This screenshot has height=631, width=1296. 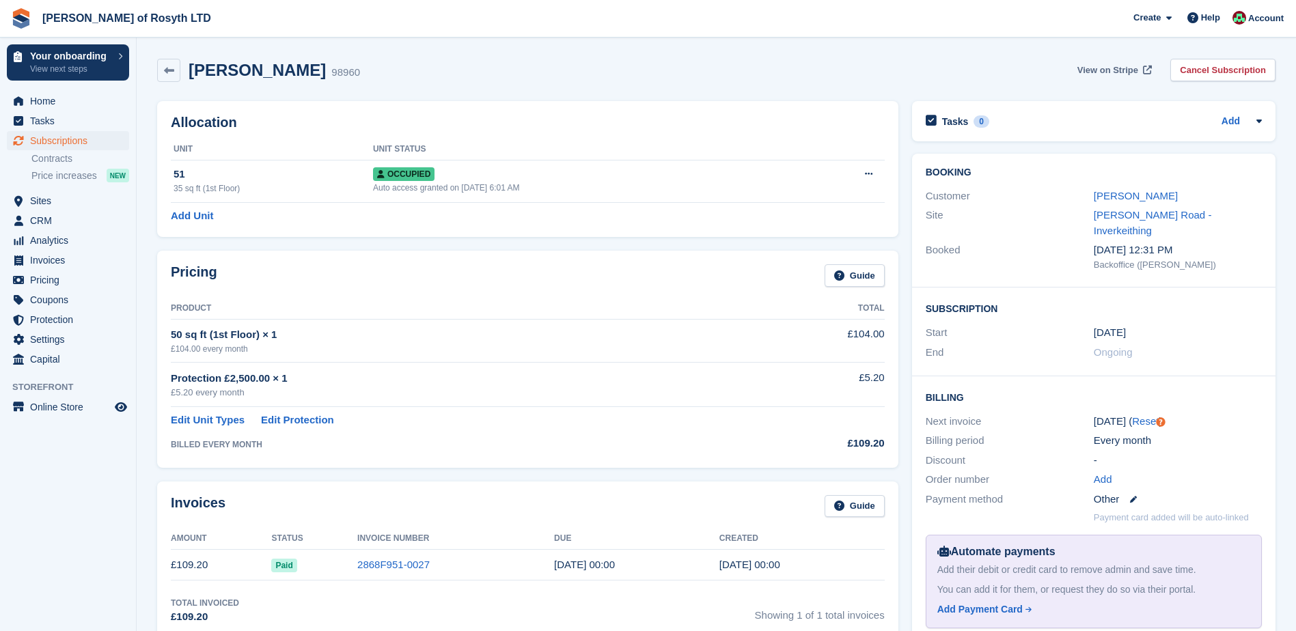 I want to click on div: 98960, so click(x=346, y=72).